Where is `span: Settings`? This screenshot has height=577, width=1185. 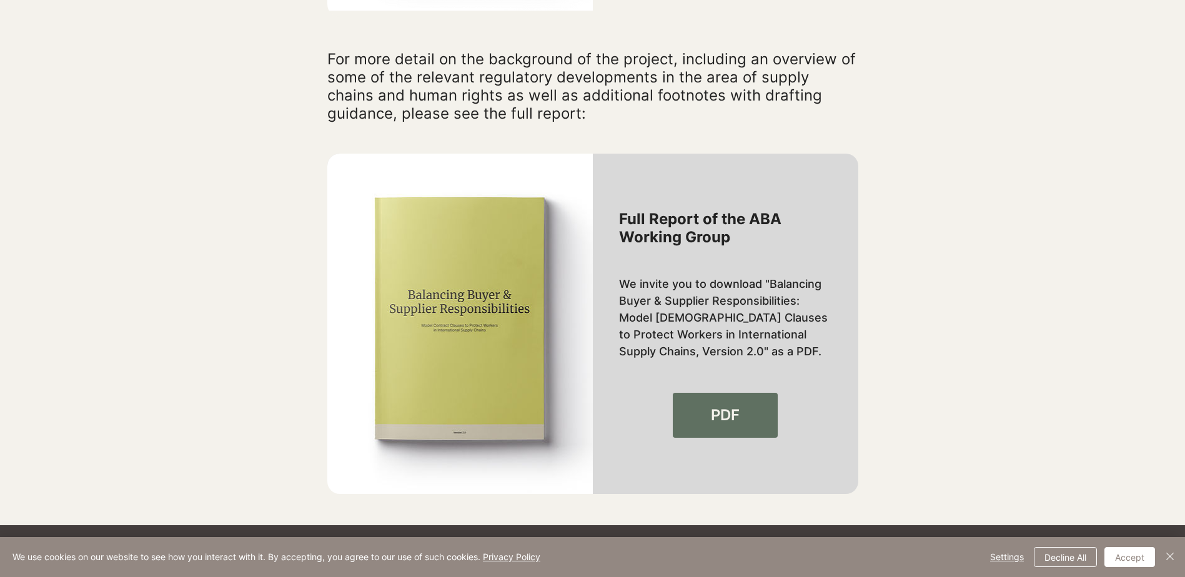
span: Settings is located at coordinates (1007, 557).